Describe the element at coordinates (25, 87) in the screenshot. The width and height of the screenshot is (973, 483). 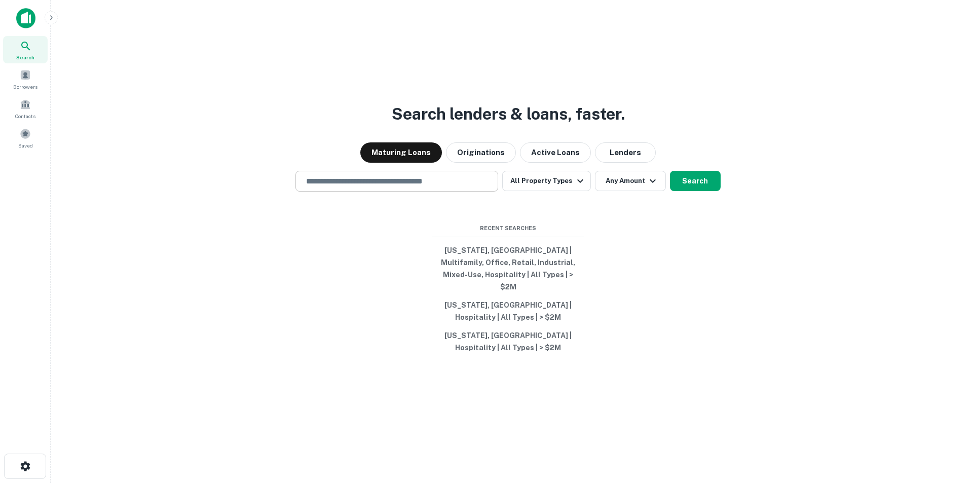
I see `span: Borrowers` at that location.